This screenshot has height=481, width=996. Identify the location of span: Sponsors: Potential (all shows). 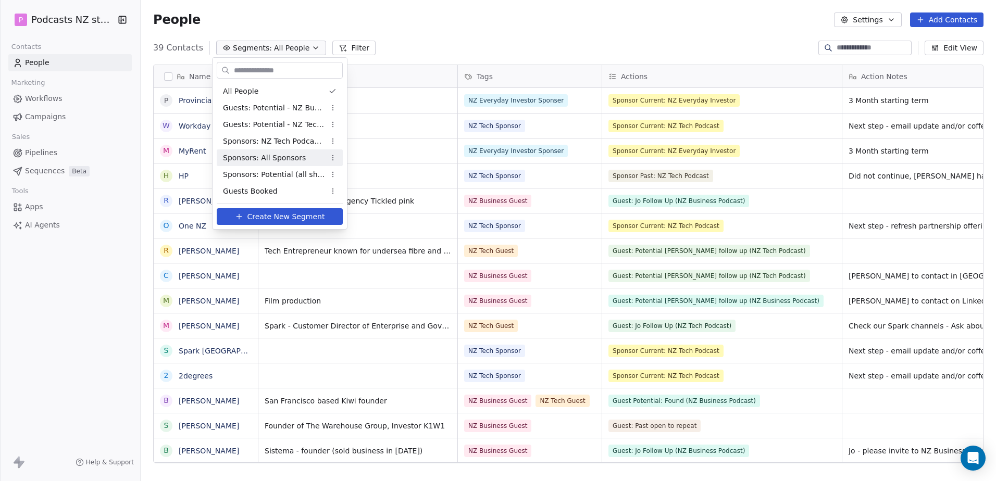
(274, 174).